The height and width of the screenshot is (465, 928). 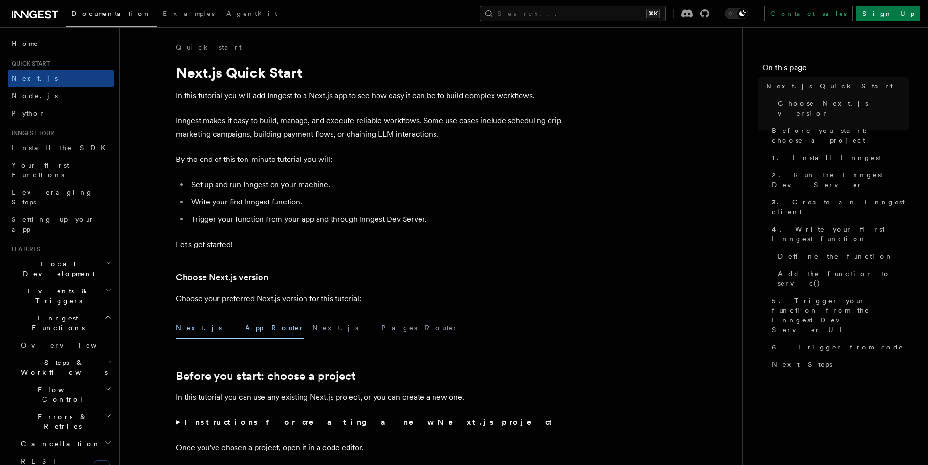 What do you see at coordinates (53, 224) in the screenshot?
I see `span: Setting up your app` at bounding box center [53, 224].